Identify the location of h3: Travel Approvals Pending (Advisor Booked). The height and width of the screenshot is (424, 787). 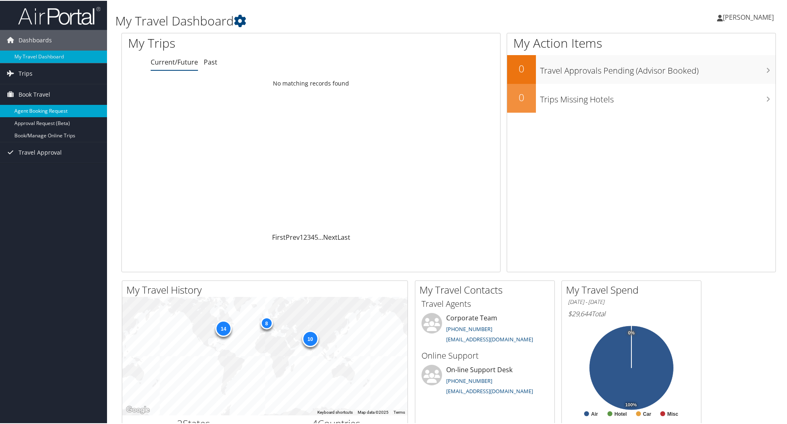
(658, 68).